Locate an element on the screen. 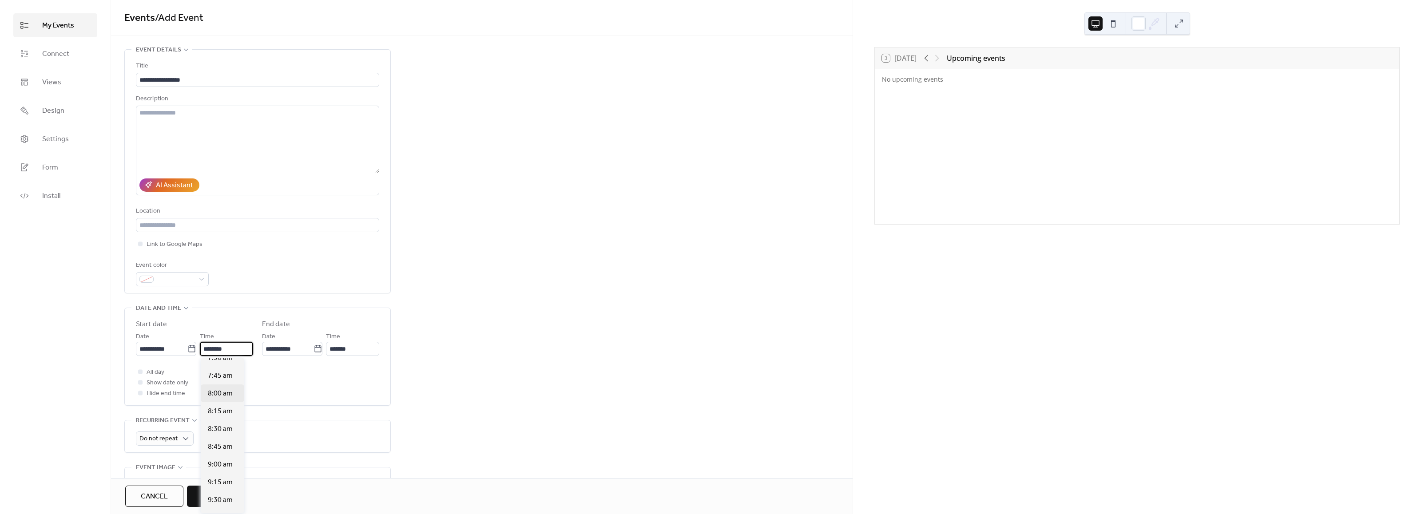 The height and width of the screenshot is (514, 1421). span: Settings is located at coordinates (56, 139).